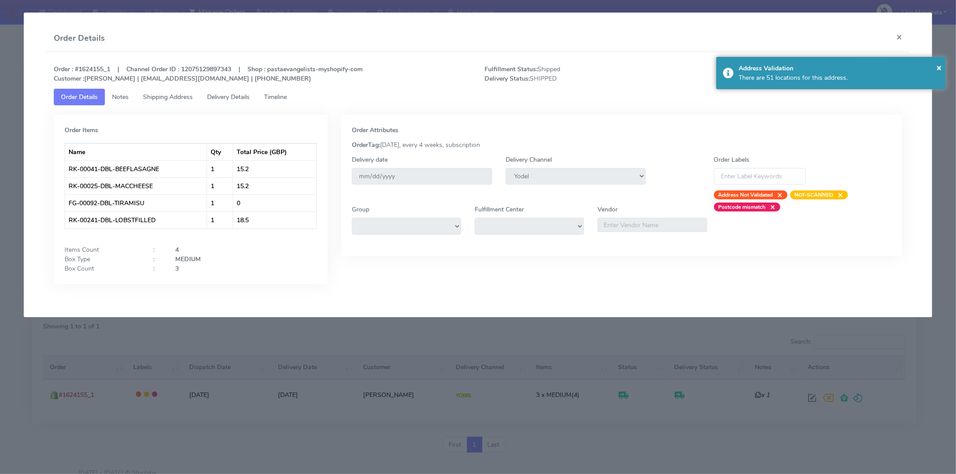 The image size is (956, 474). What do you see at coordinates (168, 97) in the screenshot?
I see `span: Shipping Address` at bounding box center [168, 97].